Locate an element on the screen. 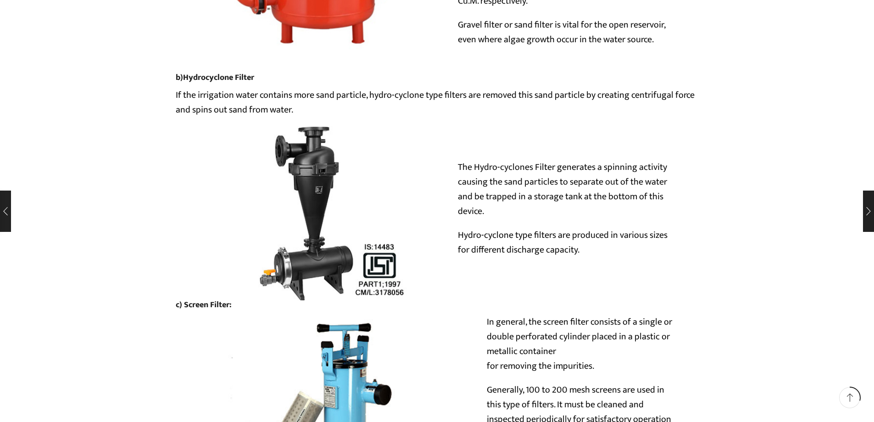 Image resolution: width=874 pixels, height=422 pixels. p: Gravel filter or sand filter is vital for the open reservoir, even where algae growth occur in th... is located at coordinates (568, 32).